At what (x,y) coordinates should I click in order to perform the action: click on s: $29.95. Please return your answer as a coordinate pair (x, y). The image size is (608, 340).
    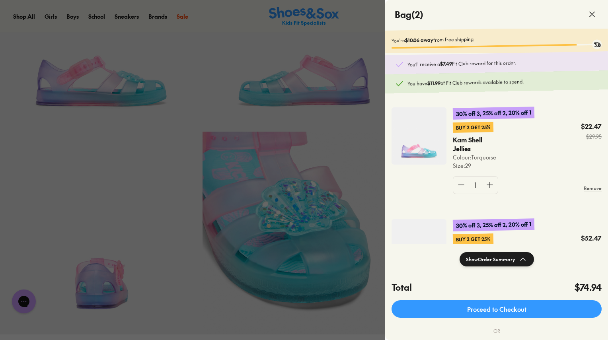
    Looking at the image, I should click on (591, 136).